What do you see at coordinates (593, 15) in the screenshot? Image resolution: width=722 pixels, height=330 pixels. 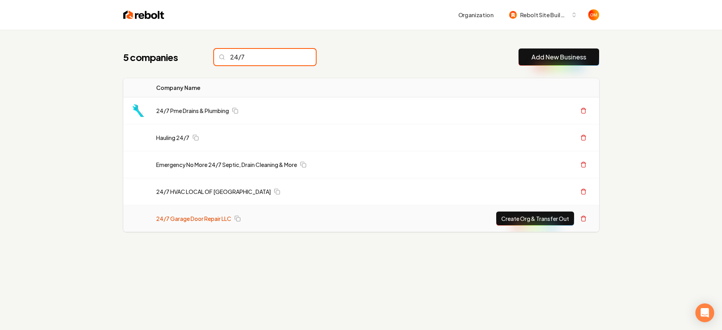 I see `button: Open user button` at bounding box center [593, 15].